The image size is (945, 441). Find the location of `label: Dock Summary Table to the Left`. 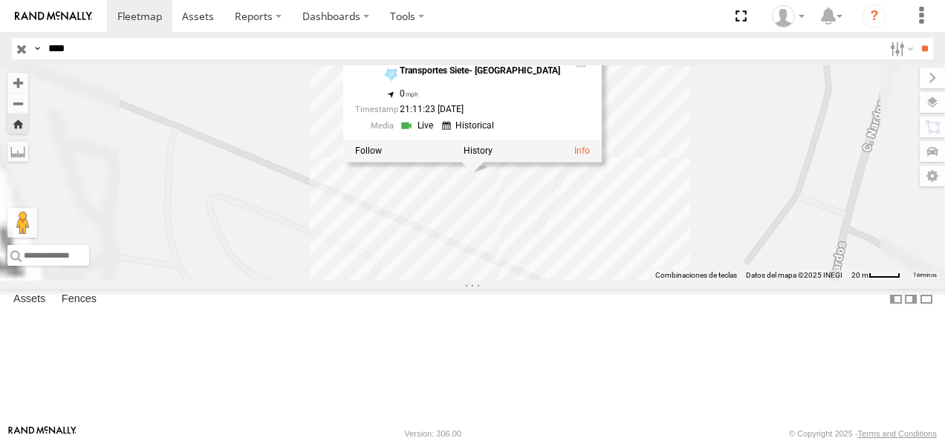

label: Dock Summary Table to the Left is located at coordinates (896, 299).